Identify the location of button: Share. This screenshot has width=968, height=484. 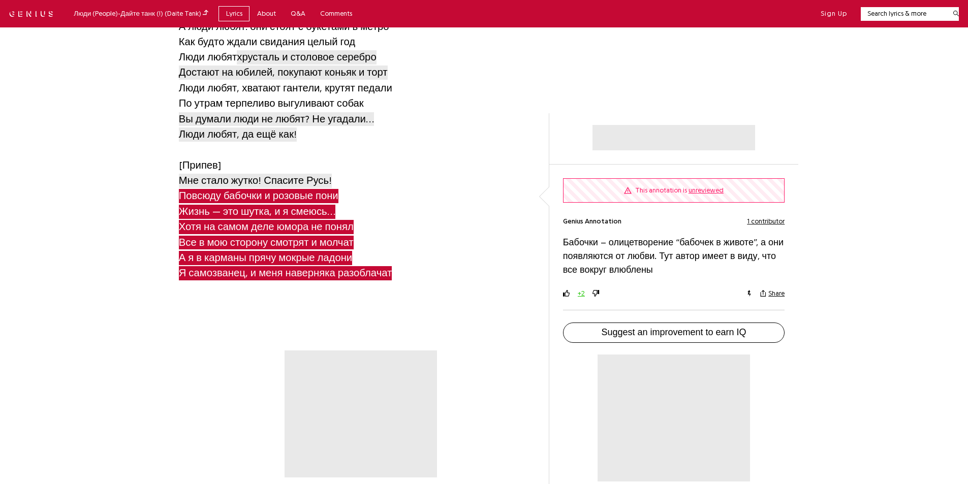
(772, 294).